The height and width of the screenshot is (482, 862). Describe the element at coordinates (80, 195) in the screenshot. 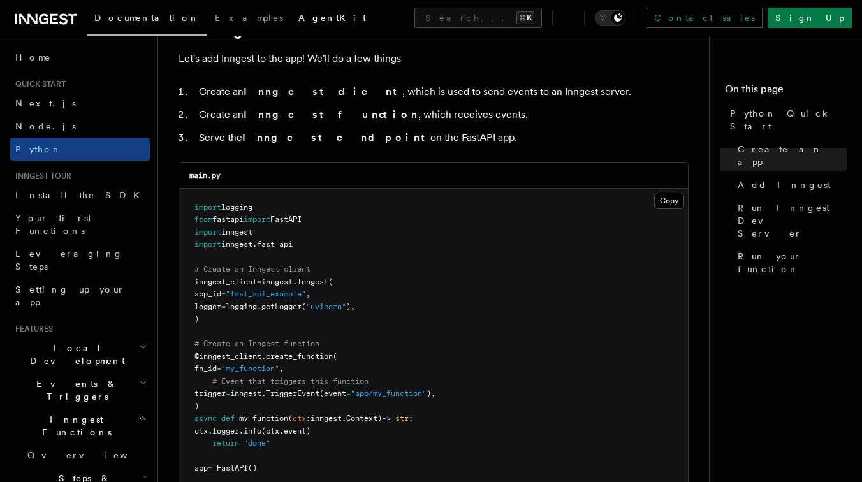

I see `a: Install the SDK` at that location.